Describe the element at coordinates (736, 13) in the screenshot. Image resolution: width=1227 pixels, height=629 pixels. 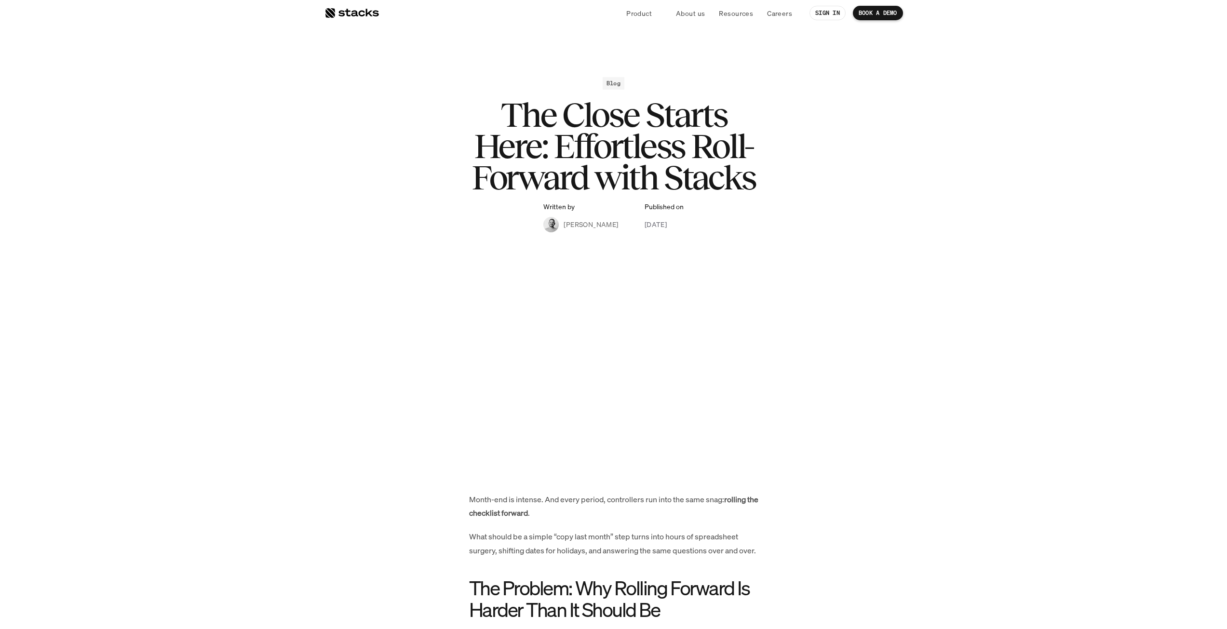
I see `a: Resources` at that location.